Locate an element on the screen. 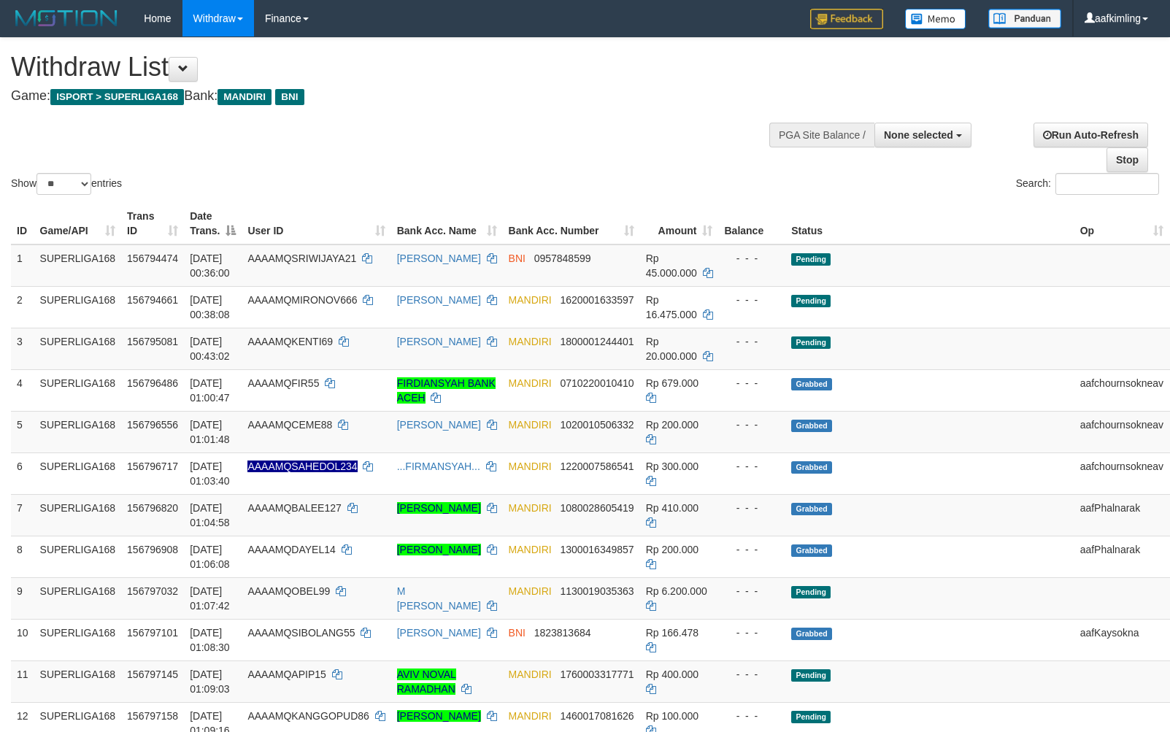  select: Showentries is located at coordinates (64, 184).